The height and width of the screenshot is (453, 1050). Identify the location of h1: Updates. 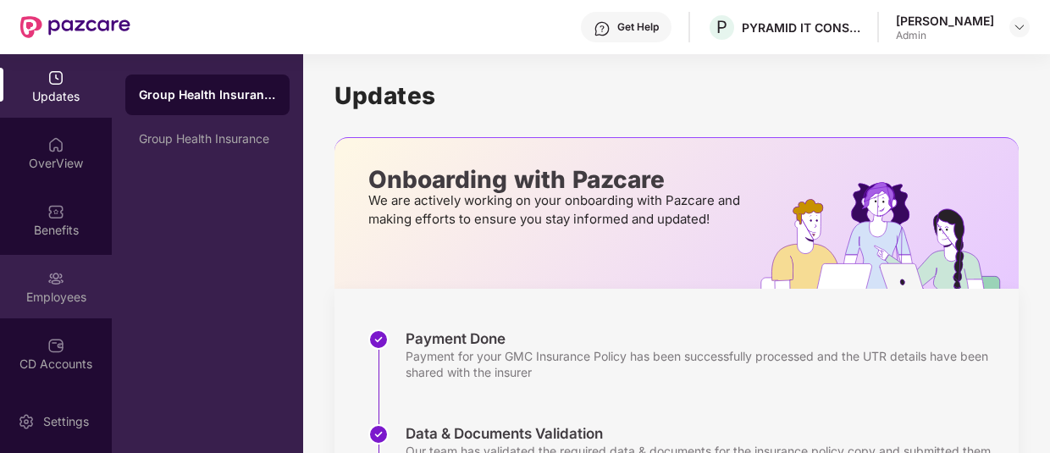
(677, 96).